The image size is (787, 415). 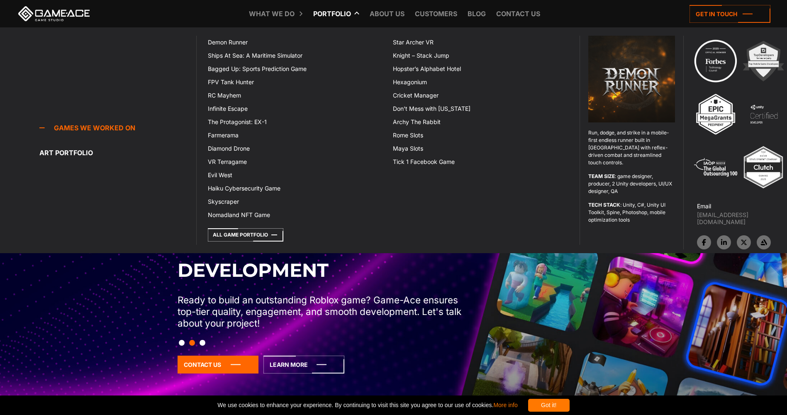 What do you see at coordinates (764, 61) in the screenshot?
I see `img: 2` at bounding box center [764, 61].